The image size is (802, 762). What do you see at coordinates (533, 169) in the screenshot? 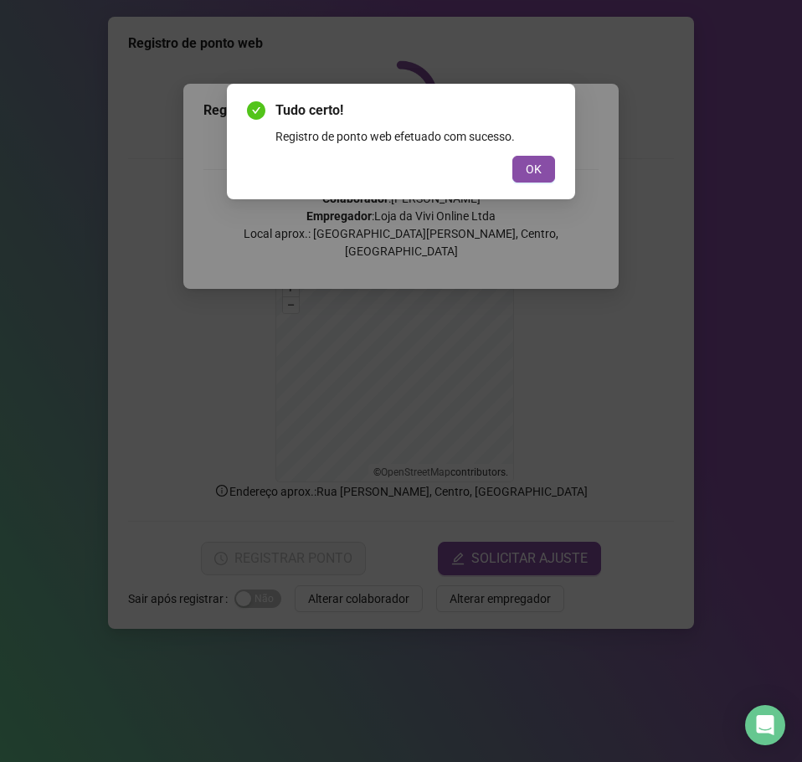
I see `span: OK` at bounding box center [533, 169].